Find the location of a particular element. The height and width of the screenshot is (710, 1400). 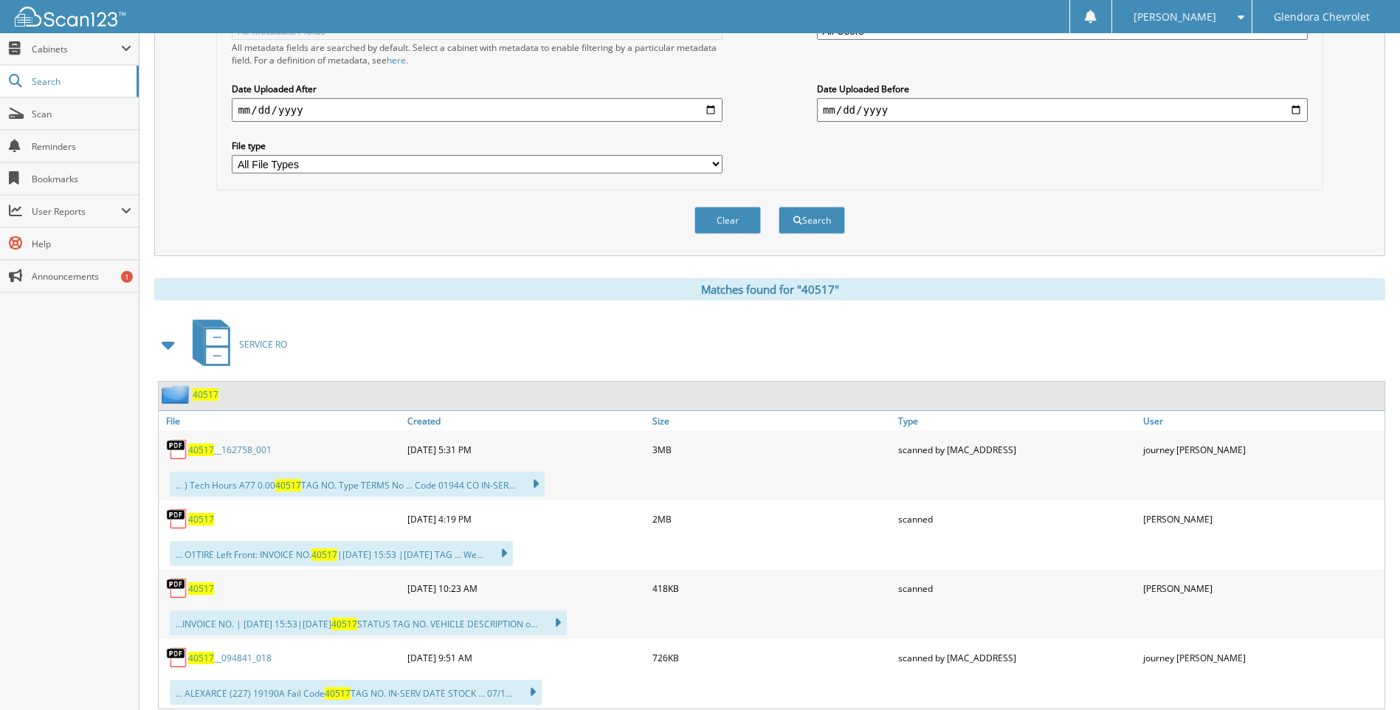

div: 726KB is located at coordinates (771, 658).